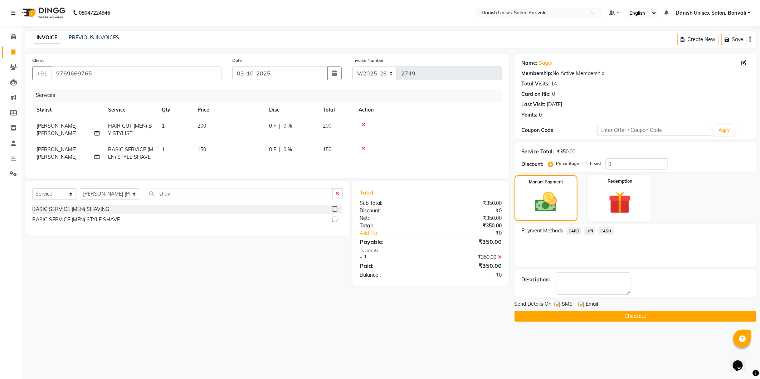  Describe the element at coordinates (620, 203) in the screenshot. I see `img: _gift.svg` at that location.